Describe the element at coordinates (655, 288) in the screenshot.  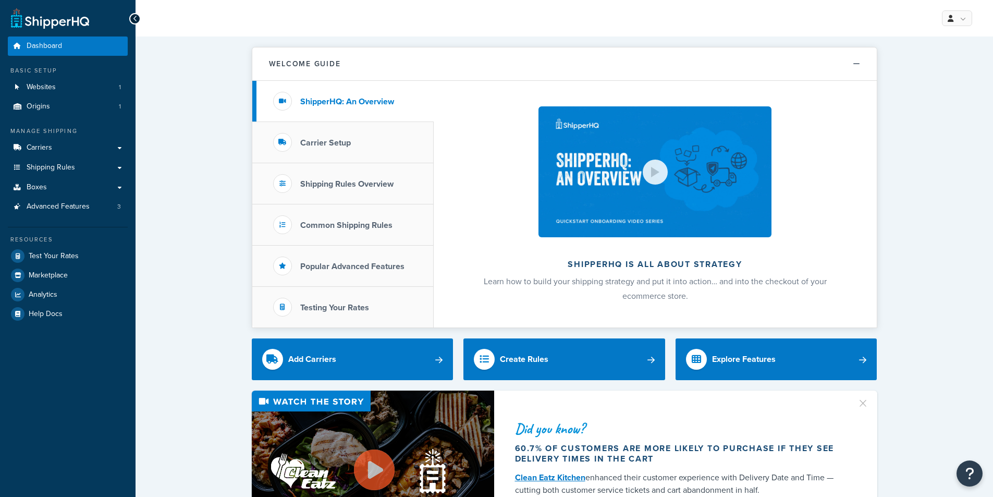
I see `span: Learn how to build your shipping strategy and put it into action… and into the checkout of your e...` at that location.